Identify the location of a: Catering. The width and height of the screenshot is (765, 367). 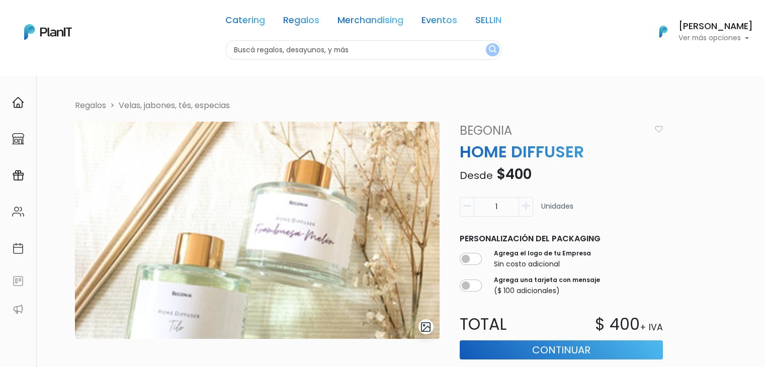
(245, 22).